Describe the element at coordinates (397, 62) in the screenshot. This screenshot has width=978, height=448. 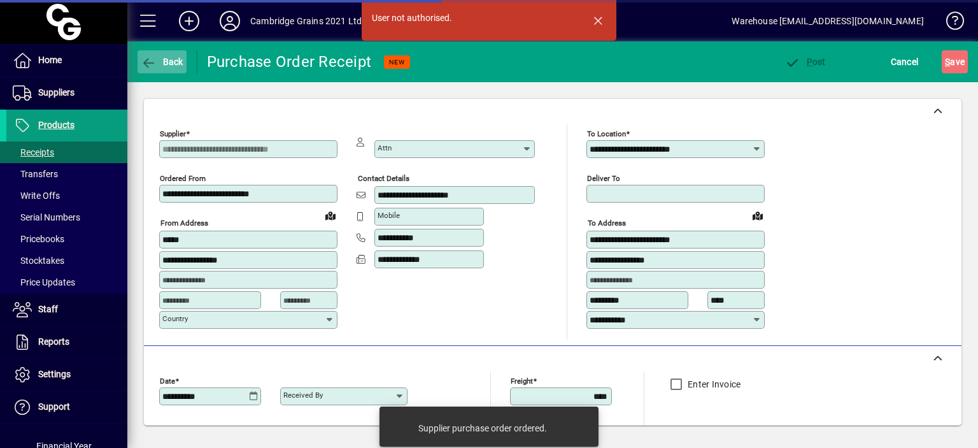
I see `span: NEW` at that location.